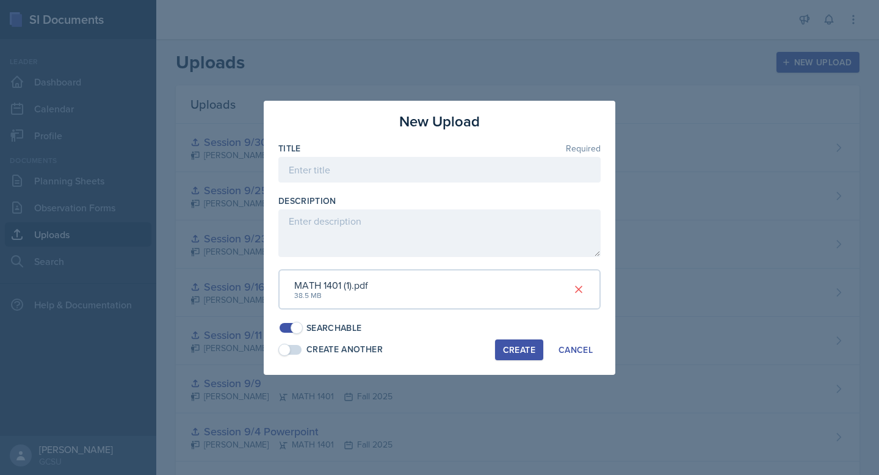  What do you see at coordinates (334, 328) in the screenshot?
I see `div: Searchable` at bounding box center [334, 328].